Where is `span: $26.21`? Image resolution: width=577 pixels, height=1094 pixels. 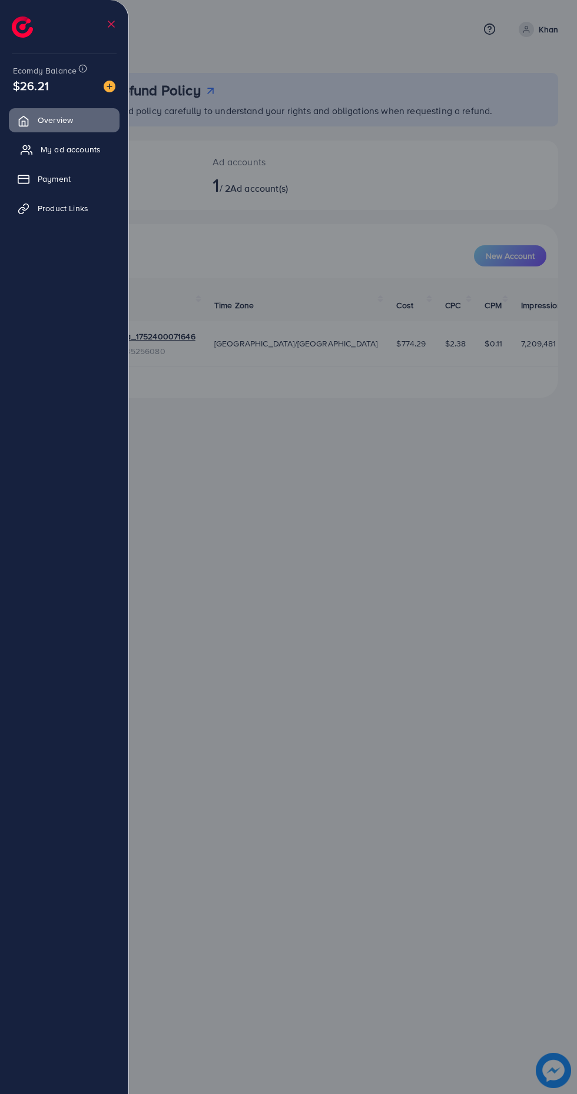 span: $26.21 is located at coordinates (31, 85).